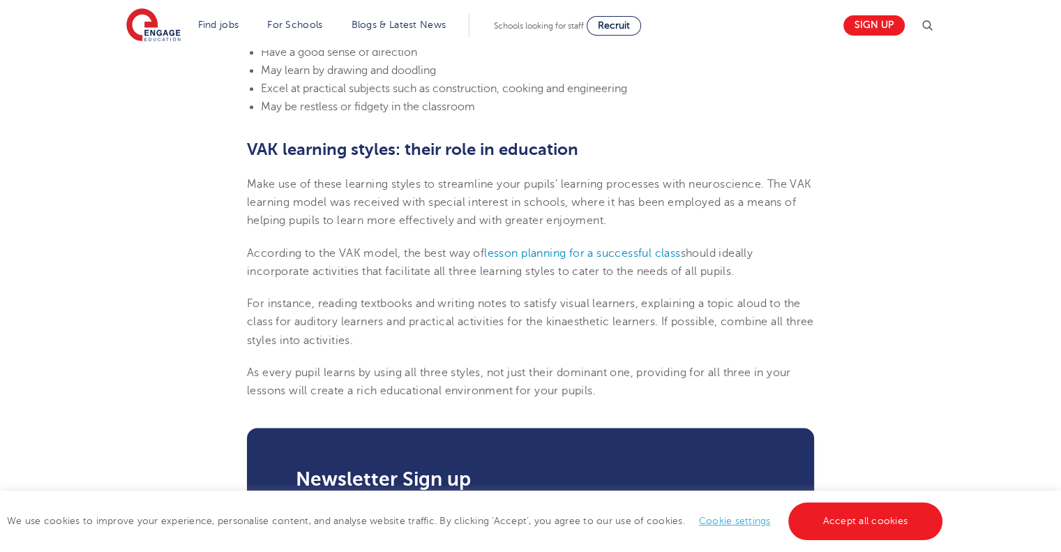 The height and width of the screenshot is (552, 1061). What do you see at coordinates (348, 70) in the screenshot?
I see `span: May learn by drawing and doodling` at bounding box center [348, 70].